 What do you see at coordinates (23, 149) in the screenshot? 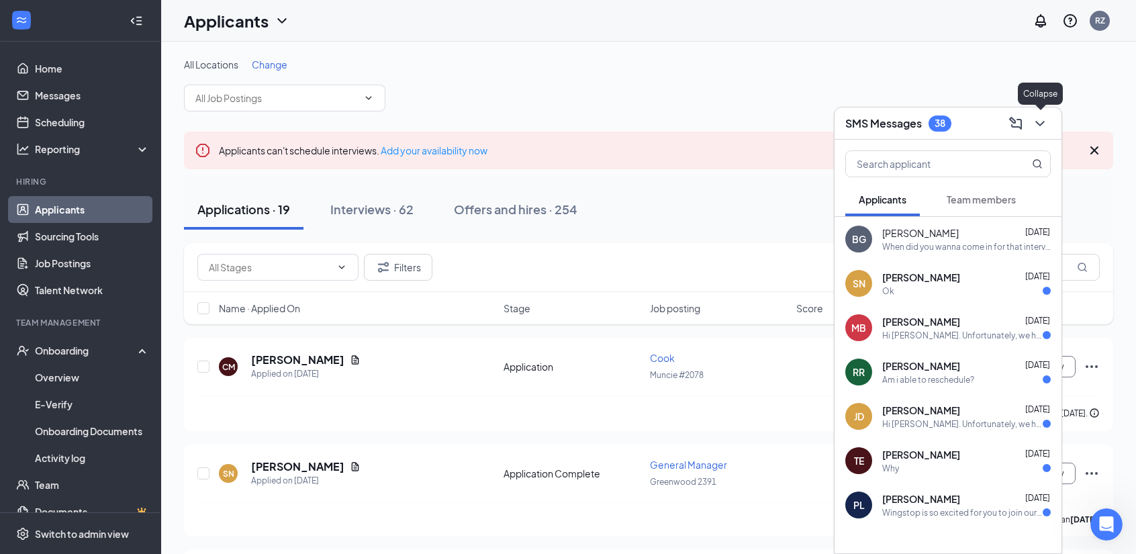
I see `svg: Analysis` at bounding box center [23, 149].